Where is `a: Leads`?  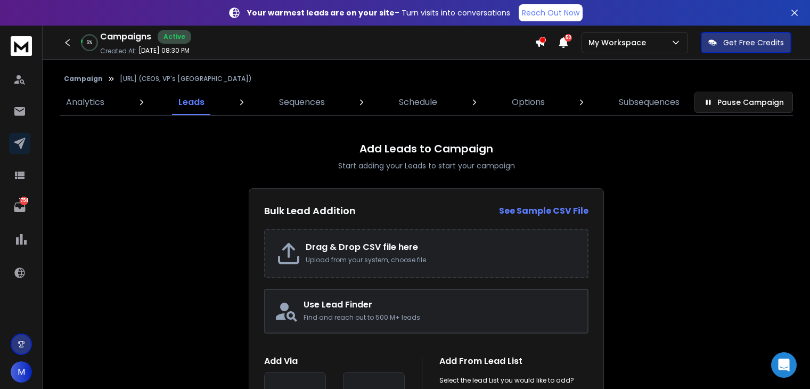
a: Leads is located at coordinates (191, 102).